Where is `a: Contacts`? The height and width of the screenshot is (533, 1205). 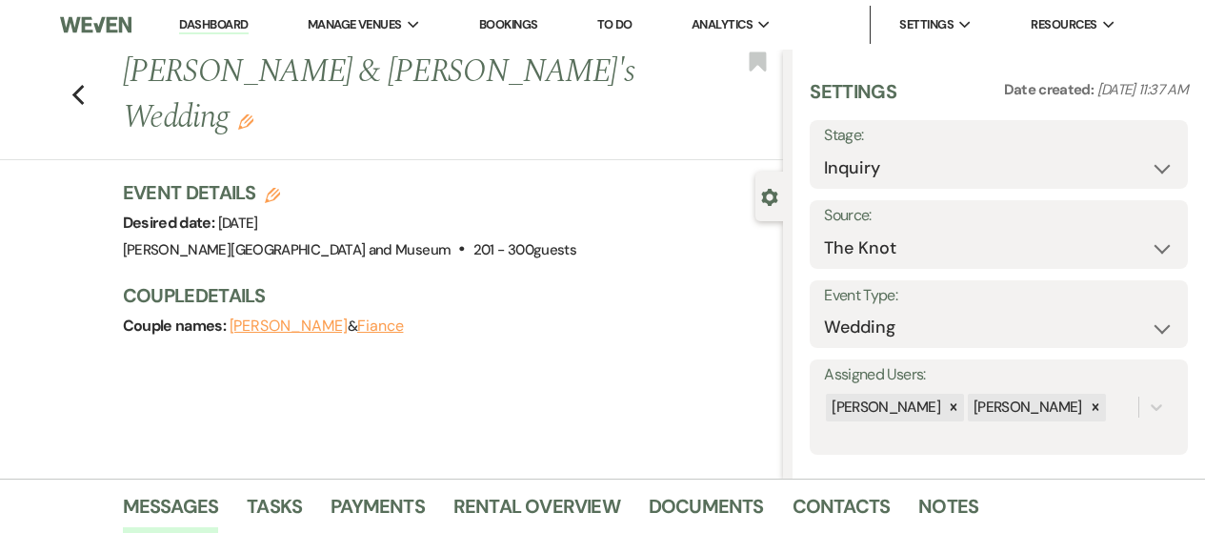 a: Contacts is located at coordinates (841, 512).